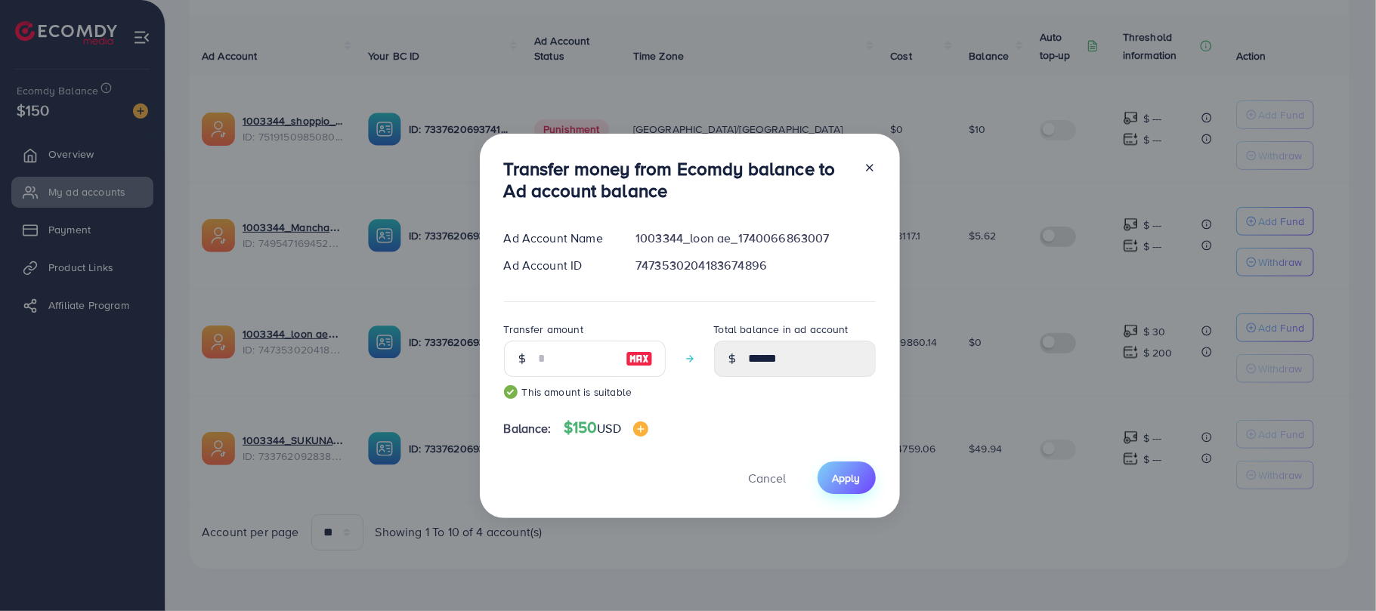 The height and width of the screenshot is (611, 1376). I want to click on span: Cancel, so click(768, 478).